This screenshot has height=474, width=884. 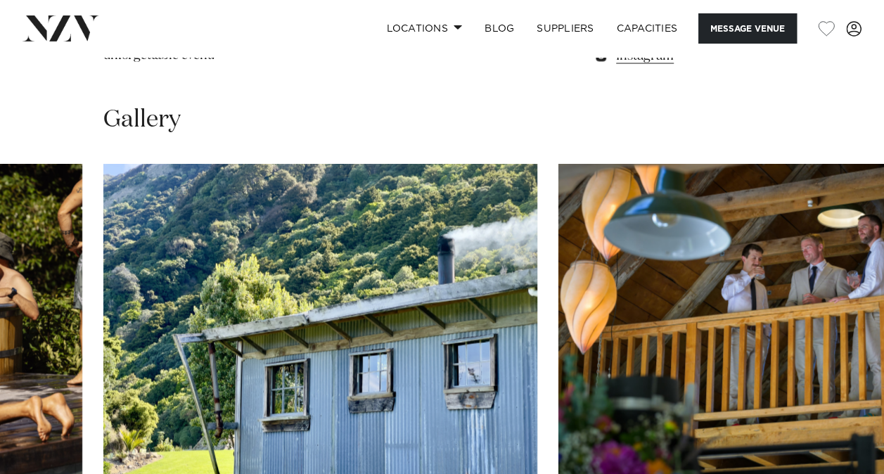 What do you see at coordinates (564, 28) in the screenshot?
I see `a: SUPPLIERS` at bounding box center [564, 28].